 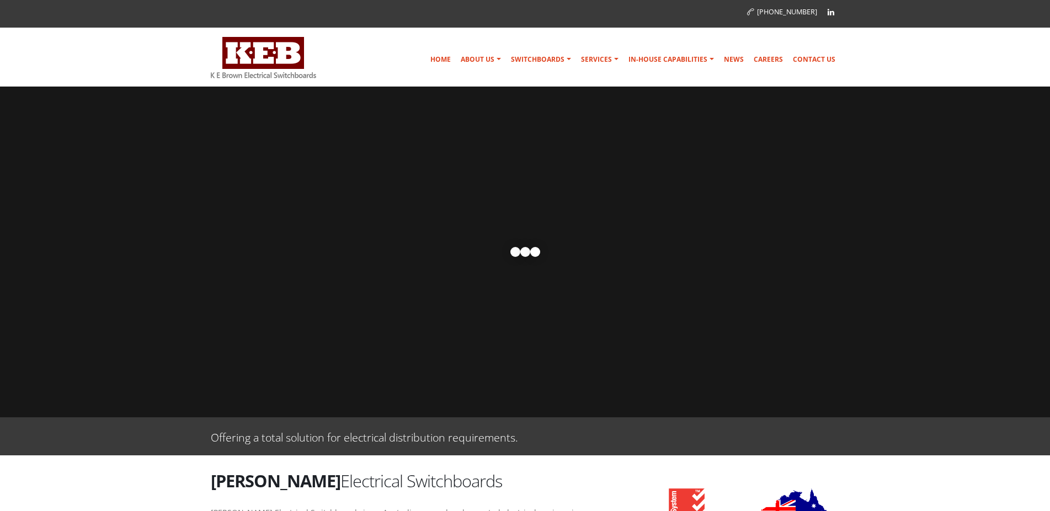 I want to click on a: Home, so click(x=440, y=60).